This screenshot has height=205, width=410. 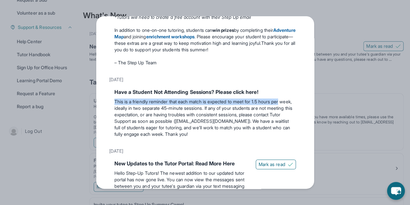 What do you see at coordinates (205, 63) in the screenshot?
I see `p: – The Step Up Team` at bounding box center [205, 63].